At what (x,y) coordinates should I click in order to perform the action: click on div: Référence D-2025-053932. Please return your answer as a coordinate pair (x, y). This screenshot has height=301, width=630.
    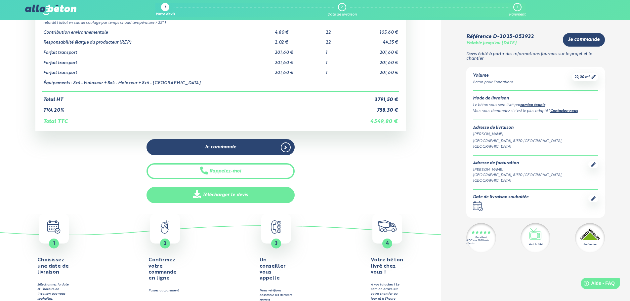
    Looking at the image, I should click on (500, 37).